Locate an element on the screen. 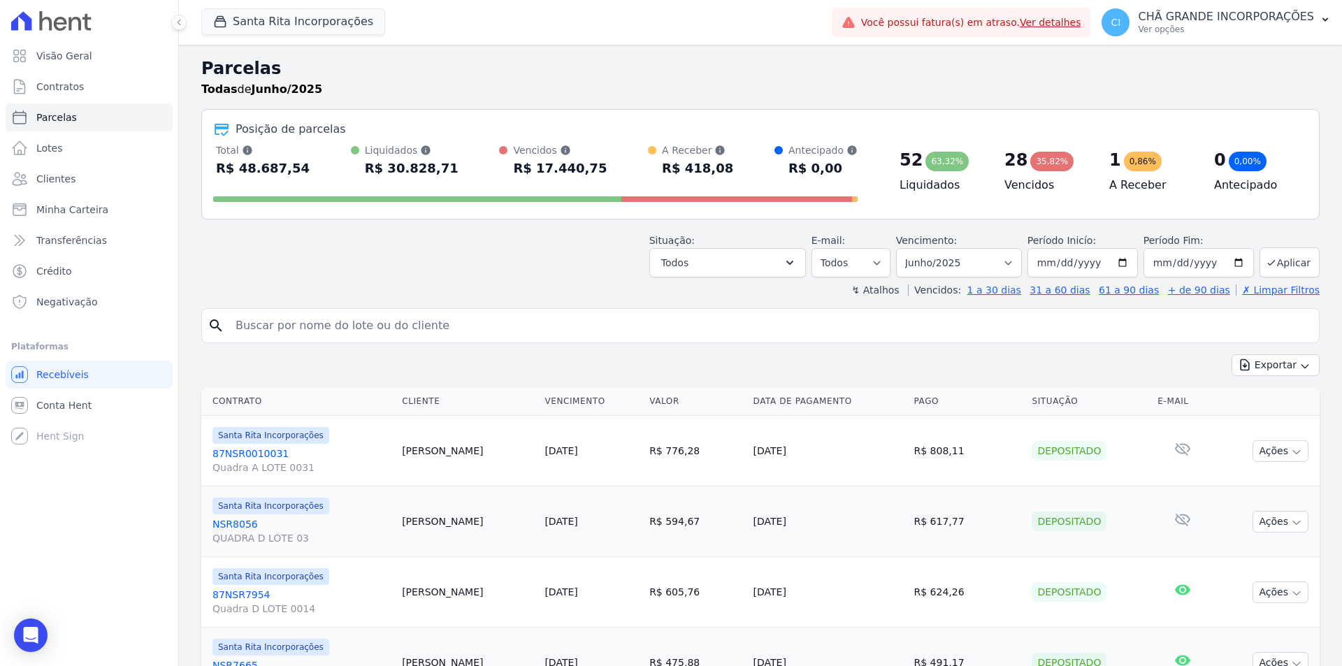  h4: A Receber is located at coordinates (1150, 185).